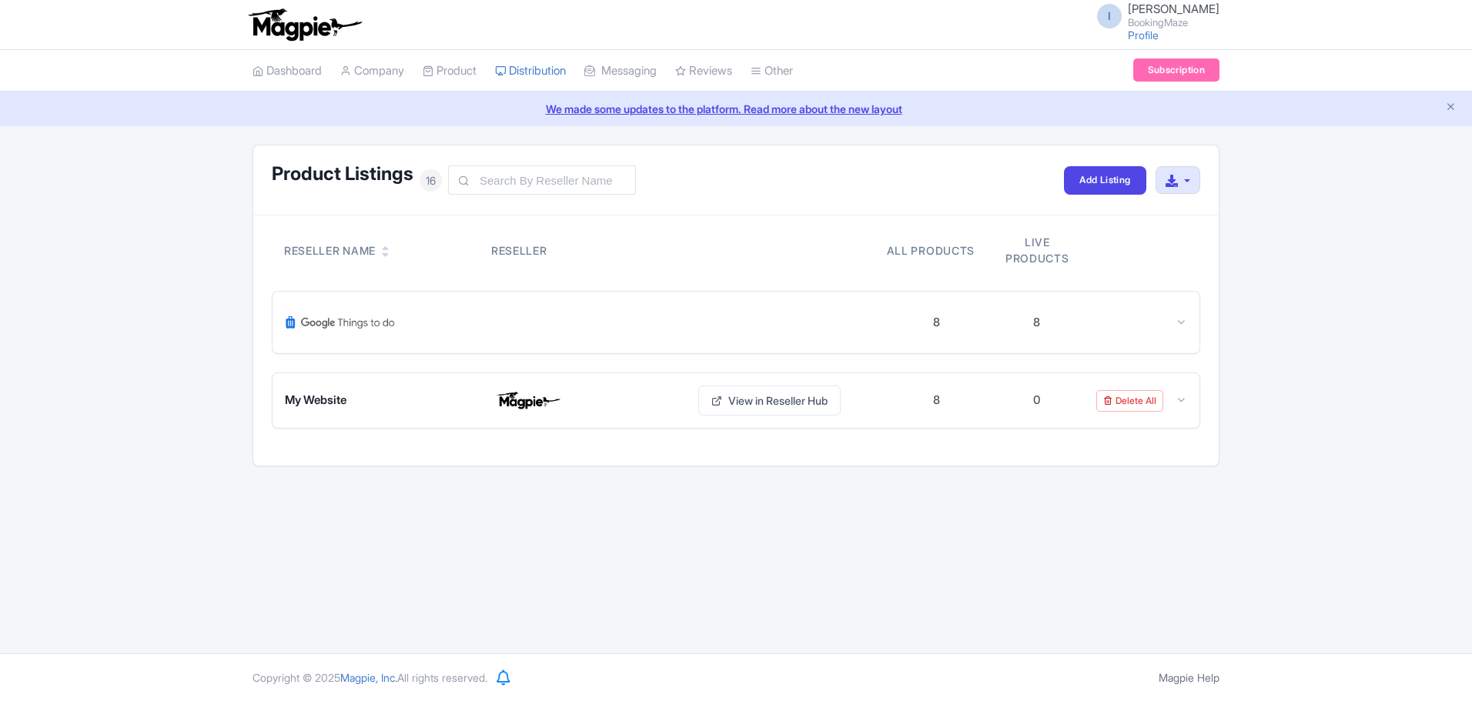 The height and width of the screenshot is (701, 1472). What do you see at coordinates (1173, 22) in the screenshot?
I see `small: BookingMaze` at bounding box center [1173, 22].